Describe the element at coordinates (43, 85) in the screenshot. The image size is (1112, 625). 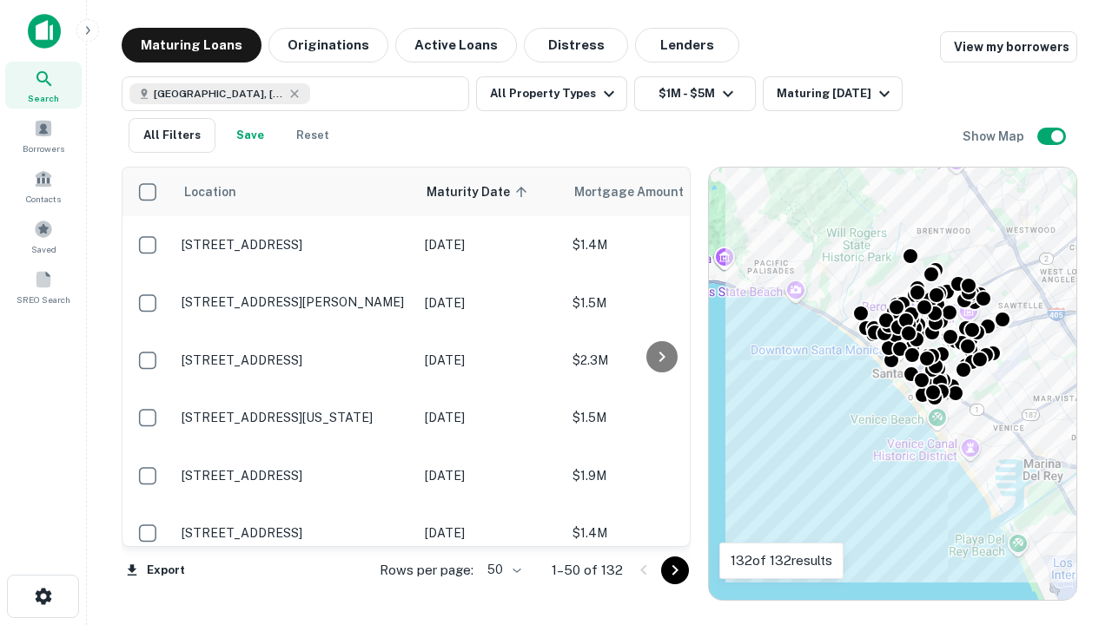
I see `a: Search` at that location.